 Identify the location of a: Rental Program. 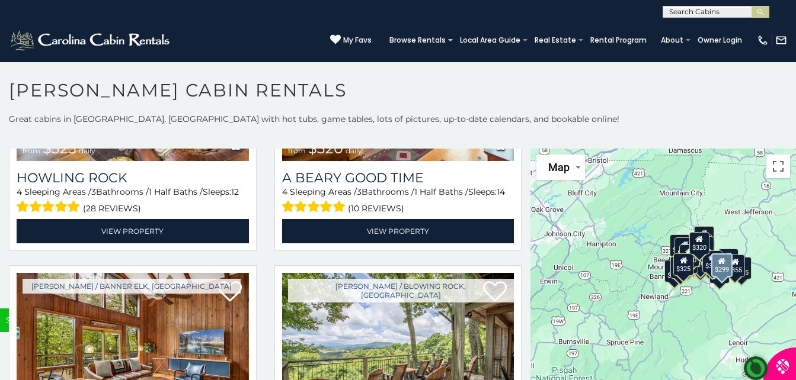
(618, 40).